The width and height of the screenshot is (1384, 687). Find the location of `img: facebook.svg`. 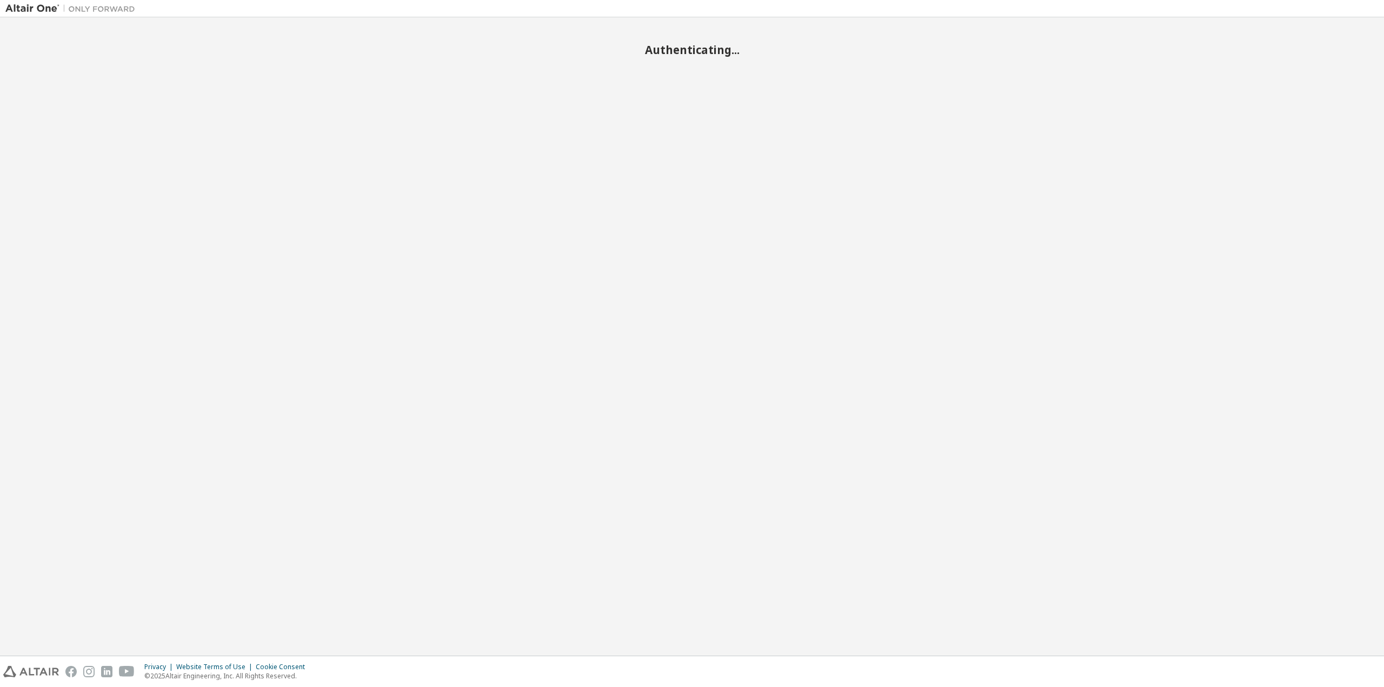

img: facebook.svg is located at coordinates (71, 671).